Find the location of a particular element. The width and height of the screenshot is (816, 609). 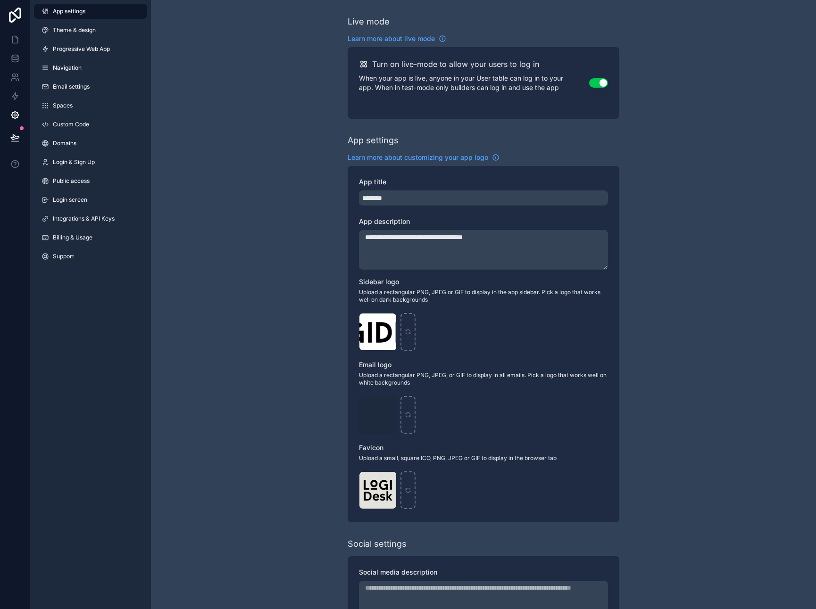

a: Theme & design is located at coordinates (91, 30).